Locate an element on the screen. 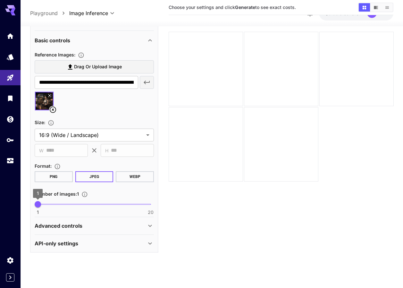 Image resolution: width=403 pixels, height=288 pixels. button: WEBP is located at coordinates (134, 176).